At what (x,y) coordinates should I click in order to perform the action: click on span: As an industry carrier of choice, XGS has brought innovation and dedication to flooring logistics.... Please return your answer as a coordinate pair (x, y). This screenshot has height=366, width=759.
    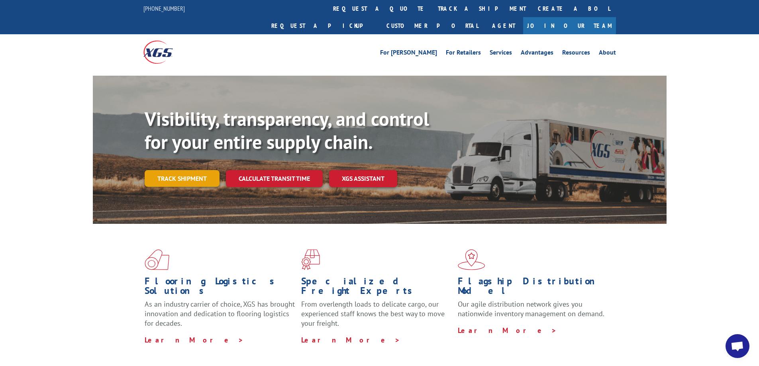
    Looking at the image, I should click on (219, 313).